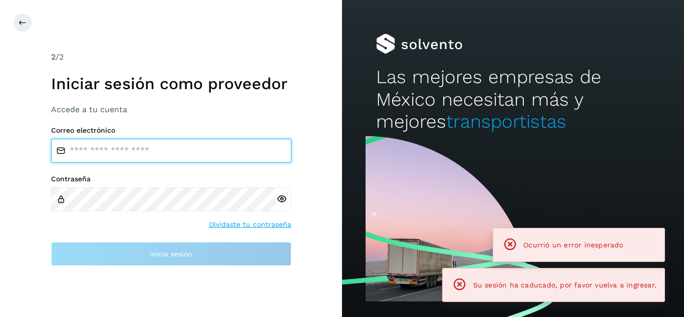 This screenshot has width=684, height=317. I want to click on span: Su sesión ha caducado, por favor vuelva a ingresar., so click(565, 285).